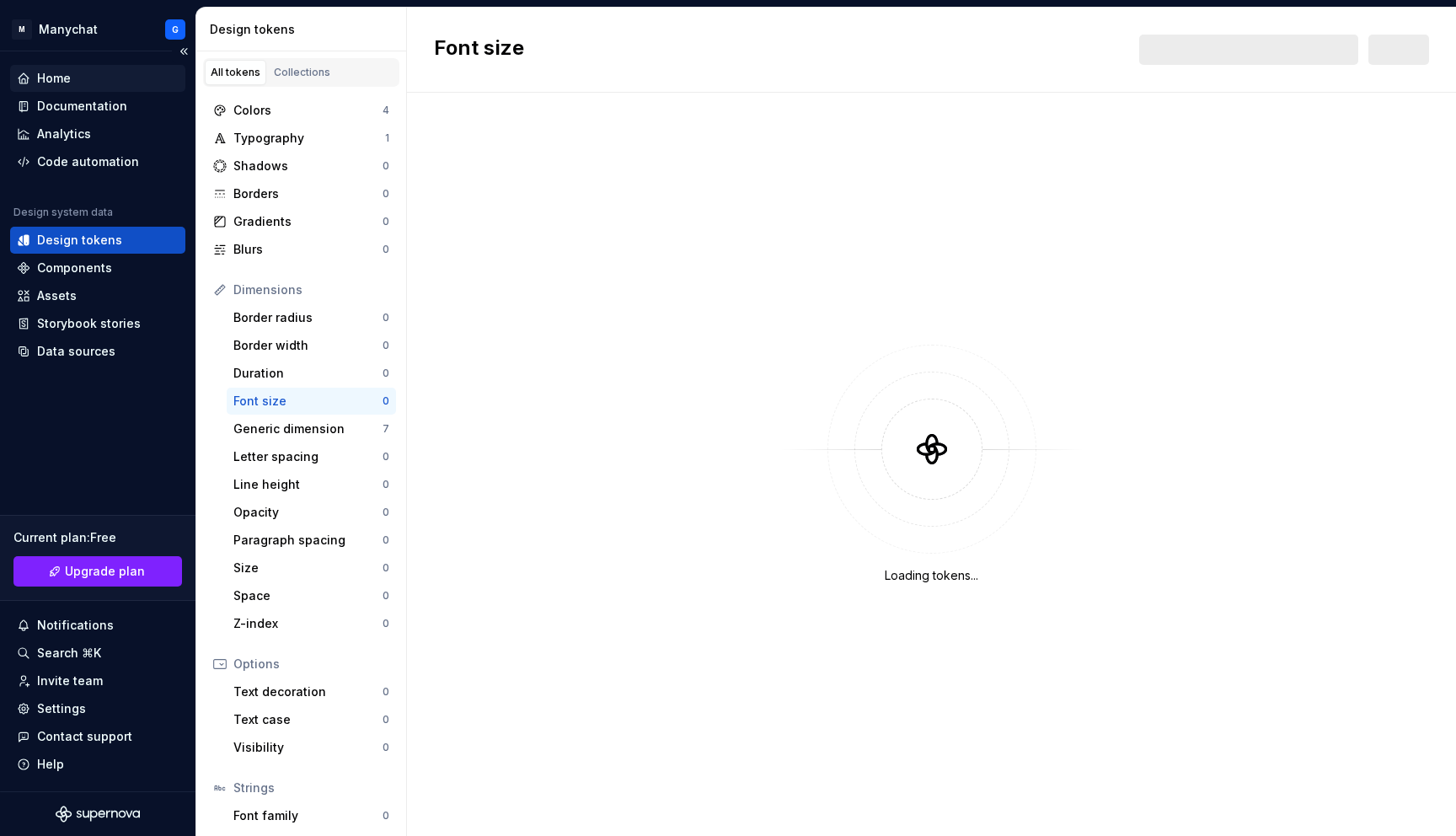 Image resolution: width=1456 pixels, height=836 pixels. What do you see at coordinates (308, 318) in the screenshot?
I see `div: Border radius` at bounding box center [308, 318].